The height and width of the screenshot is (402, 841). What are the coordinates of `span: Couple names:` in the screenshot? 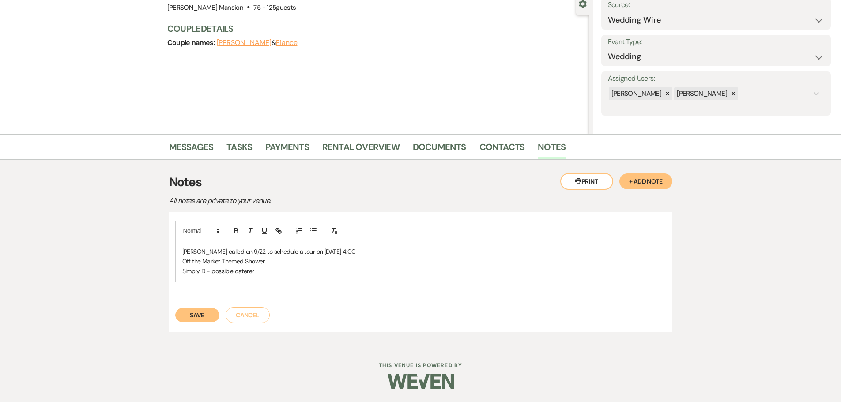 It's located at (192, 42).